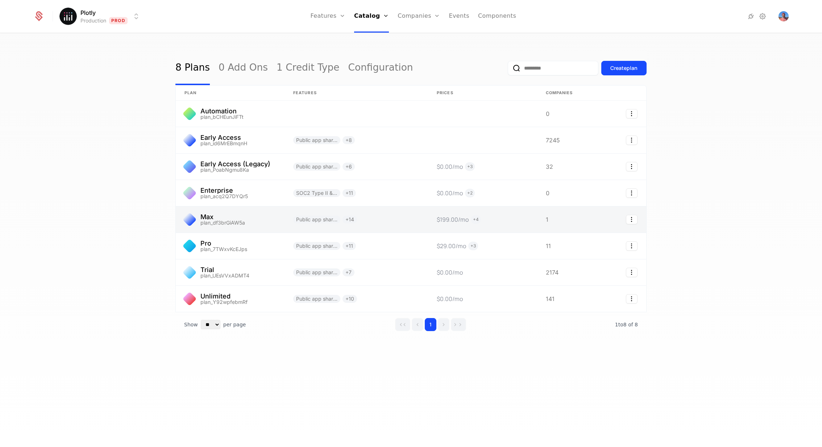 Image resolution: width=822 pixels, height=447 pixels. Describe the element at coordinates (627, 325) in the screenshot. I see `span: 8` at that location.